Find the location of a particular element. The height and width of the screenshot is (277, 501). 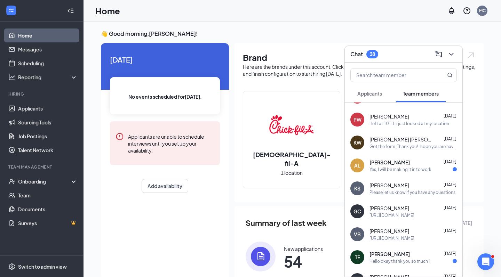

div: GC is located at coordinates (357, 211).